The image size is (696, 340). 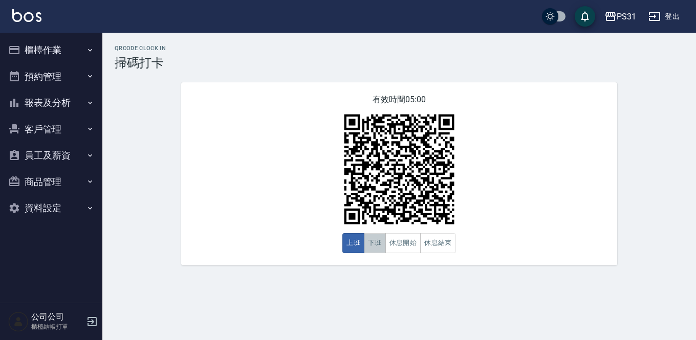 What do you see at coordinates (51, 129) in the screenshot?
I see `button: 客戶管理` at bounding box center [51, 129].